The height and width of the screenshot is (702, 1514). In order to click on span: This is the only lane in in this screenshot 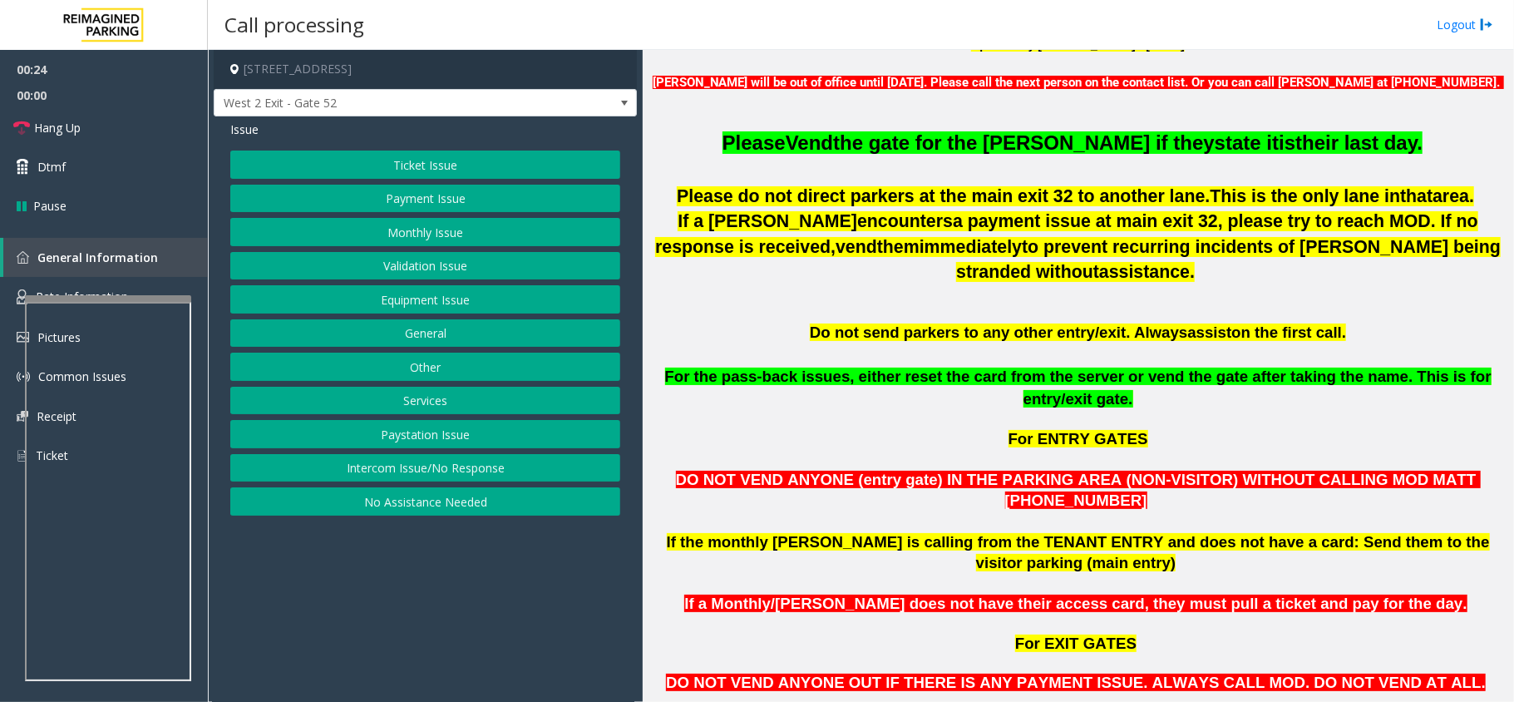, I will do `click(1305, 196)`.